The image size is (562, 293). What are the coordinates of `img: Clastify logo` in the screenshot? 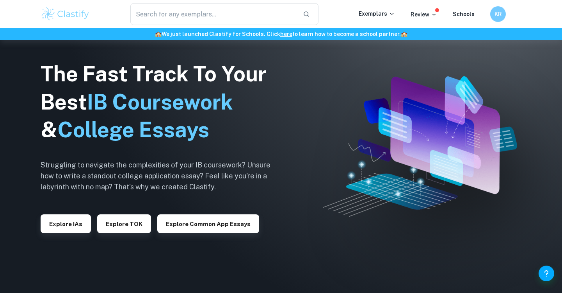 It's located at (65, 14).